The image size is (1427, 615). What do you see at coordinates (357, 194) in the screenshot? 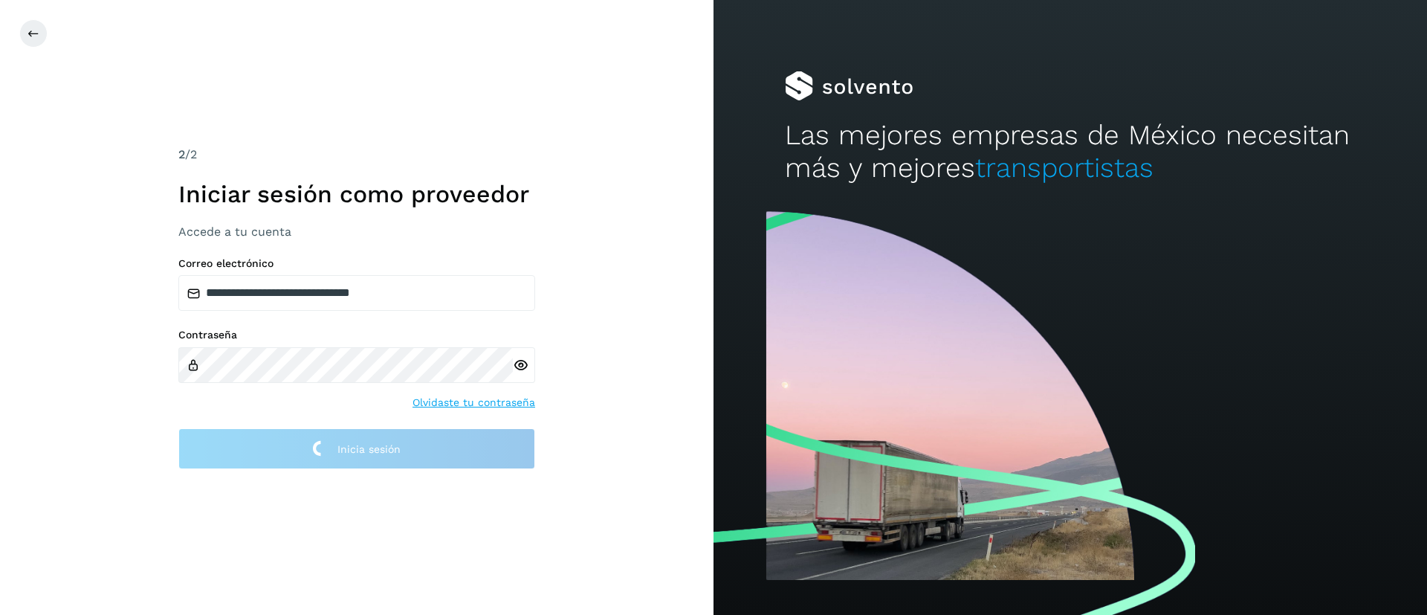
I see `h1: Iniciar sesión como proveedor` at bounding box center [357, 194].